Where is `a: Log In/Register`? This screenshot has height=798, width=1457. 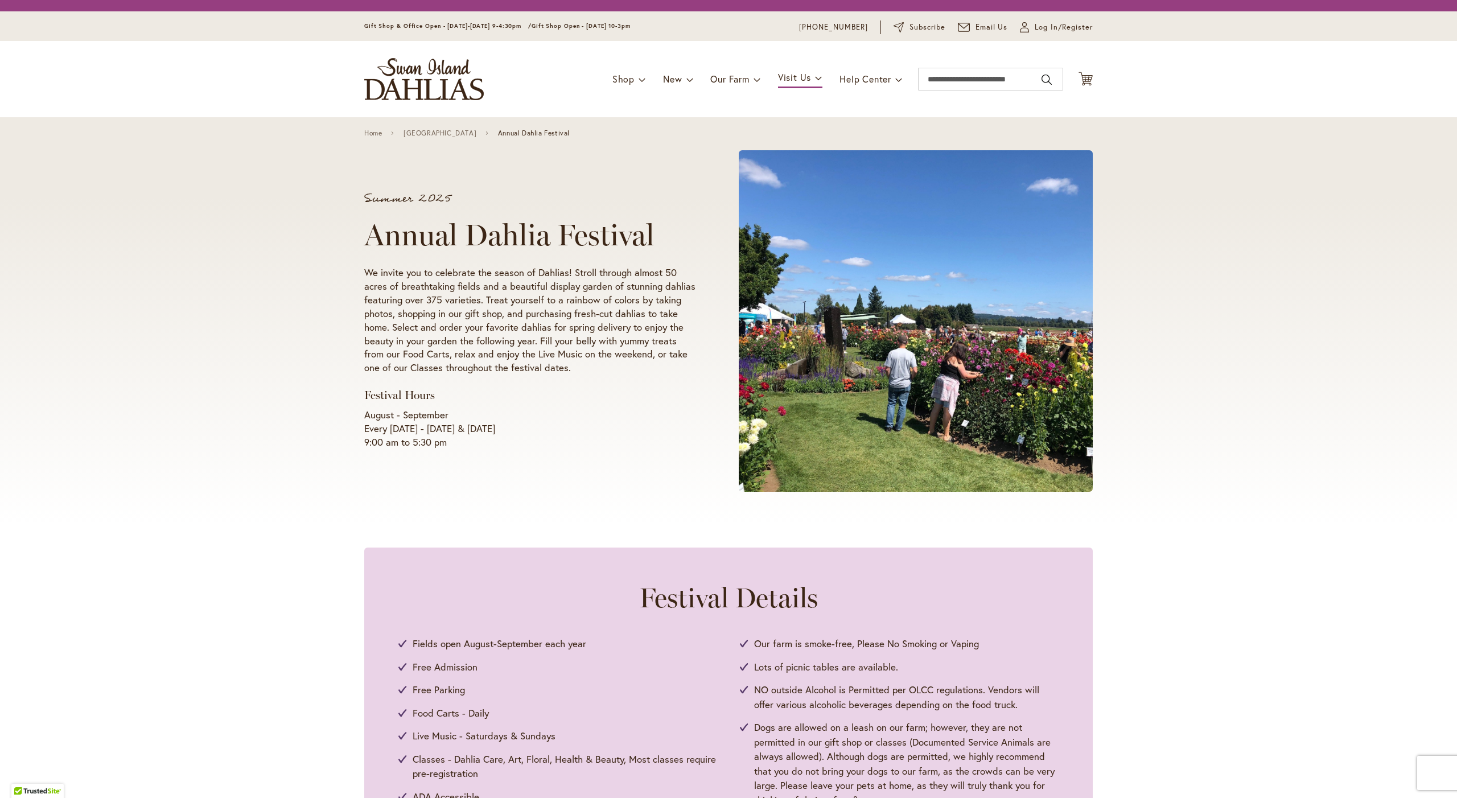
a: Log In/Register is located at coordinates (1056, 27).